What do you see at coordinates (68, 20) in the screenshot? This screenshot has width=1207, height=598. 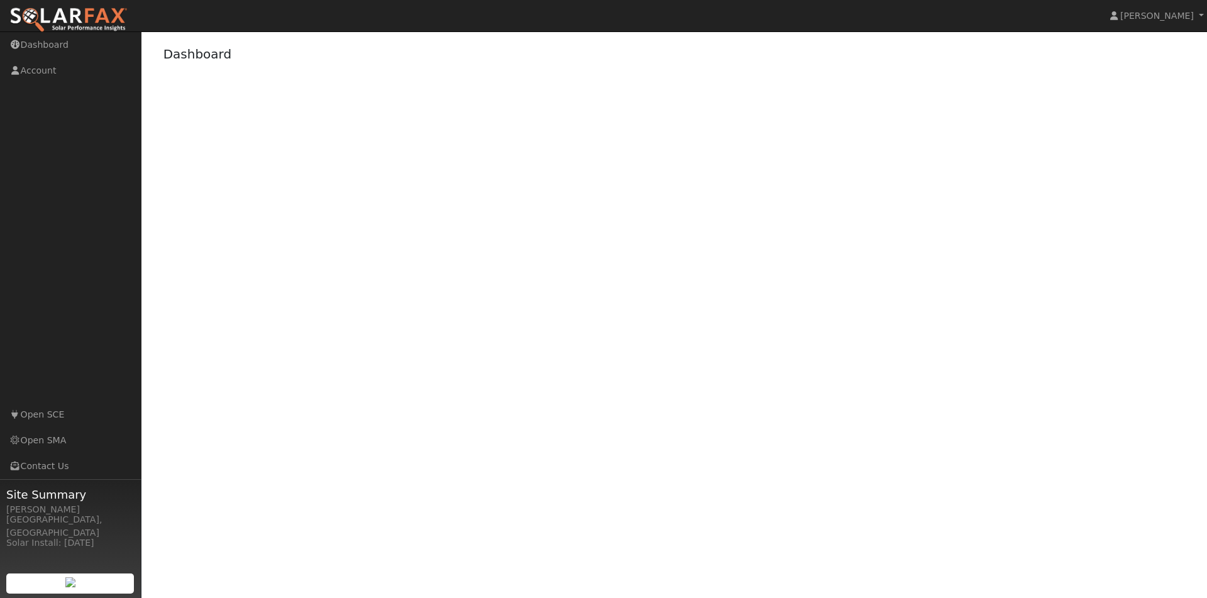 I see `img: SolarFax` at bounding box center [68, 20].